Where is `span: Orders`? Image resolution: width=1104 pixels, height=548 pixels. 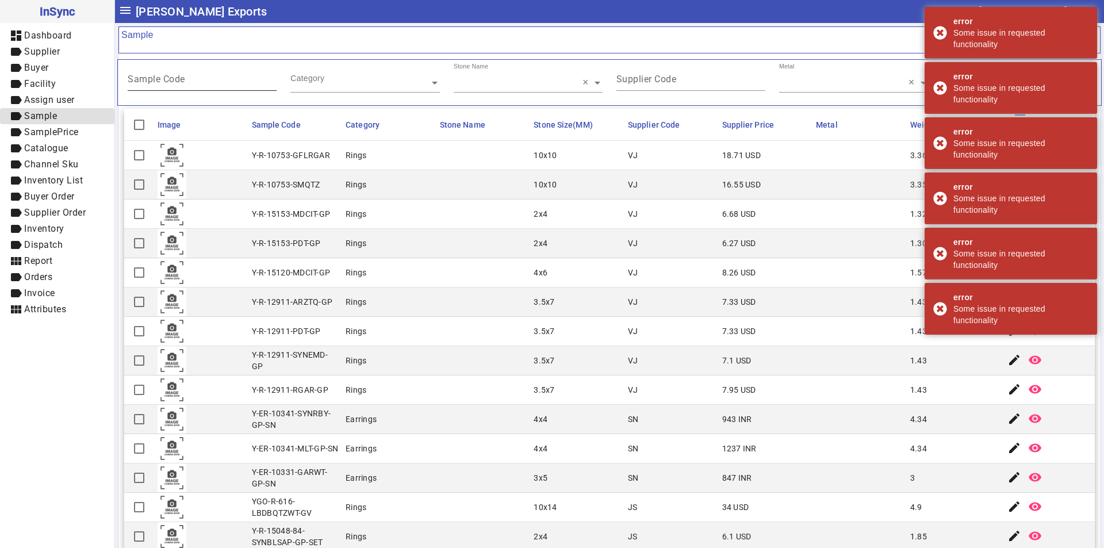
span: Orders is located at coordinates (38, 276).